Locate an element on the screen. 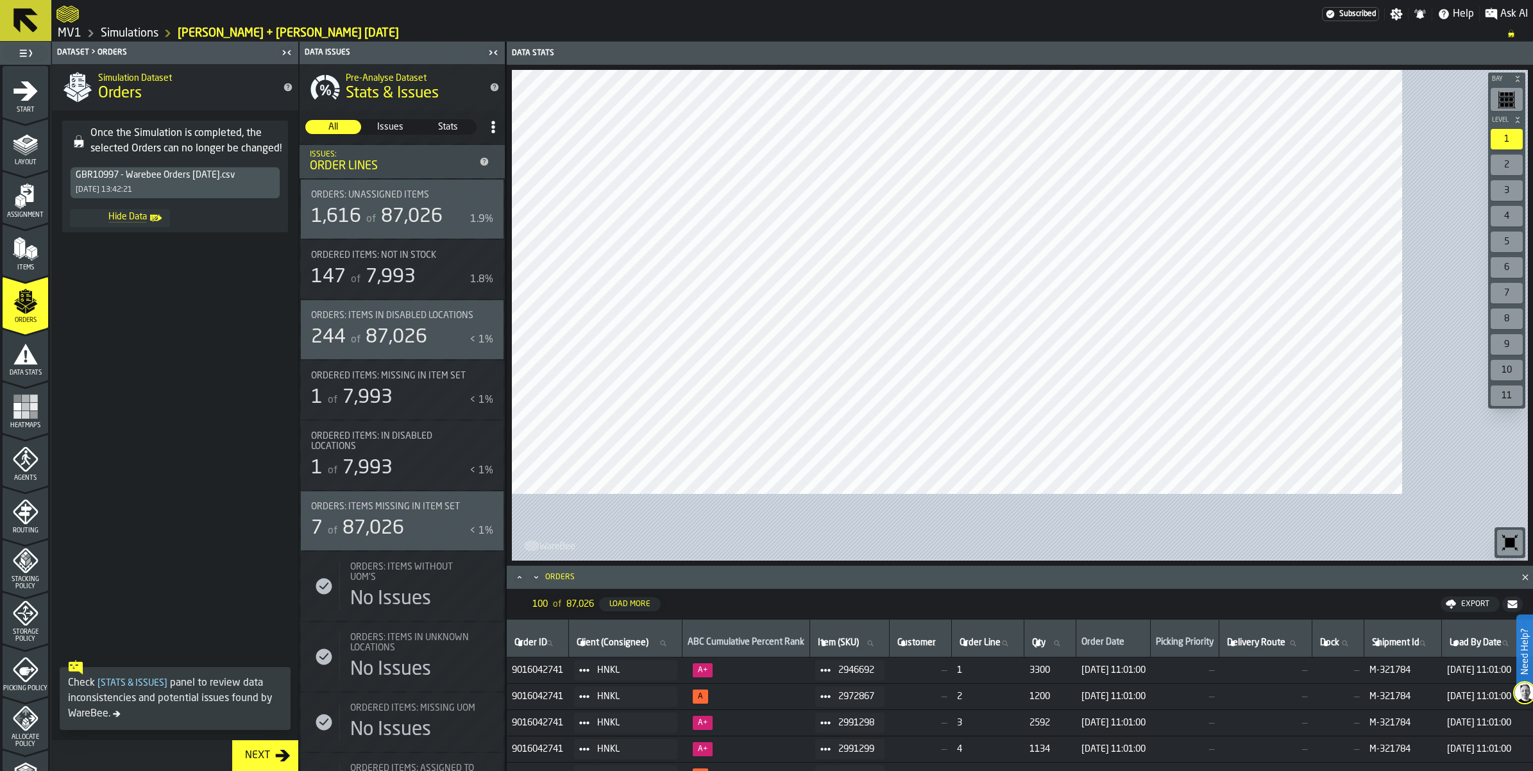 This screenshot has height=771, width=1533. span: 87,026 is located at coordinates (580, 604).